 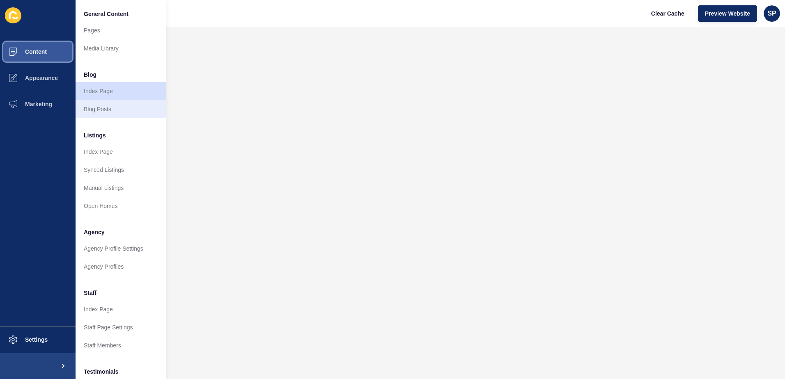 I want to click on button: Clear Cache, so click(x=667, y=14).